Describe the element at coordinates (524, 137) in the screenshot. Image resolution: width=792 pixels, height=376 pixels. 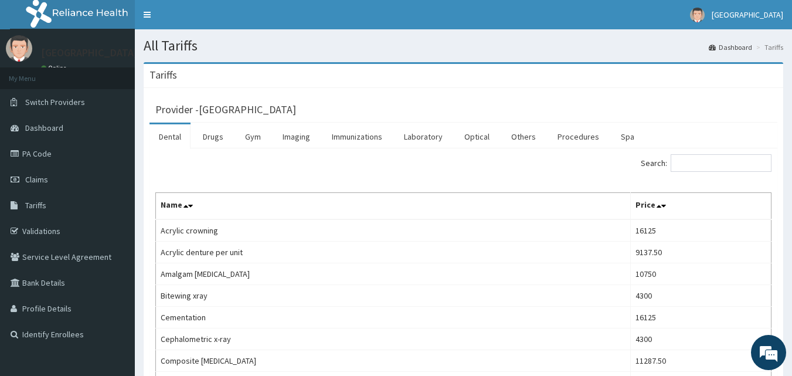
I see `a: Others` at that location.